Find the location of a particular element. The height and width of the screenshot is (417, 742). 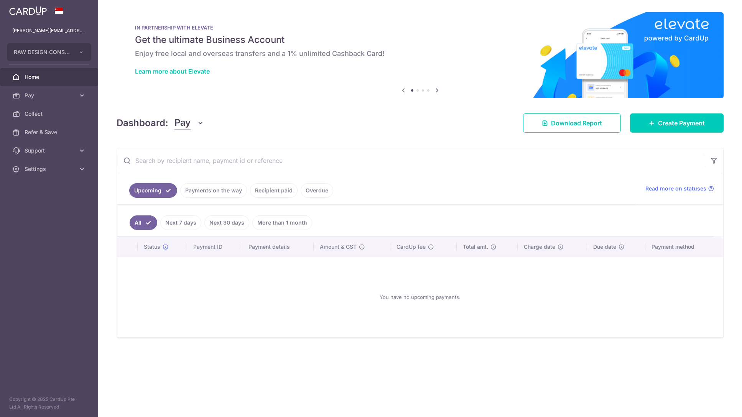

span: Collect is located at coordinates (50, 114).